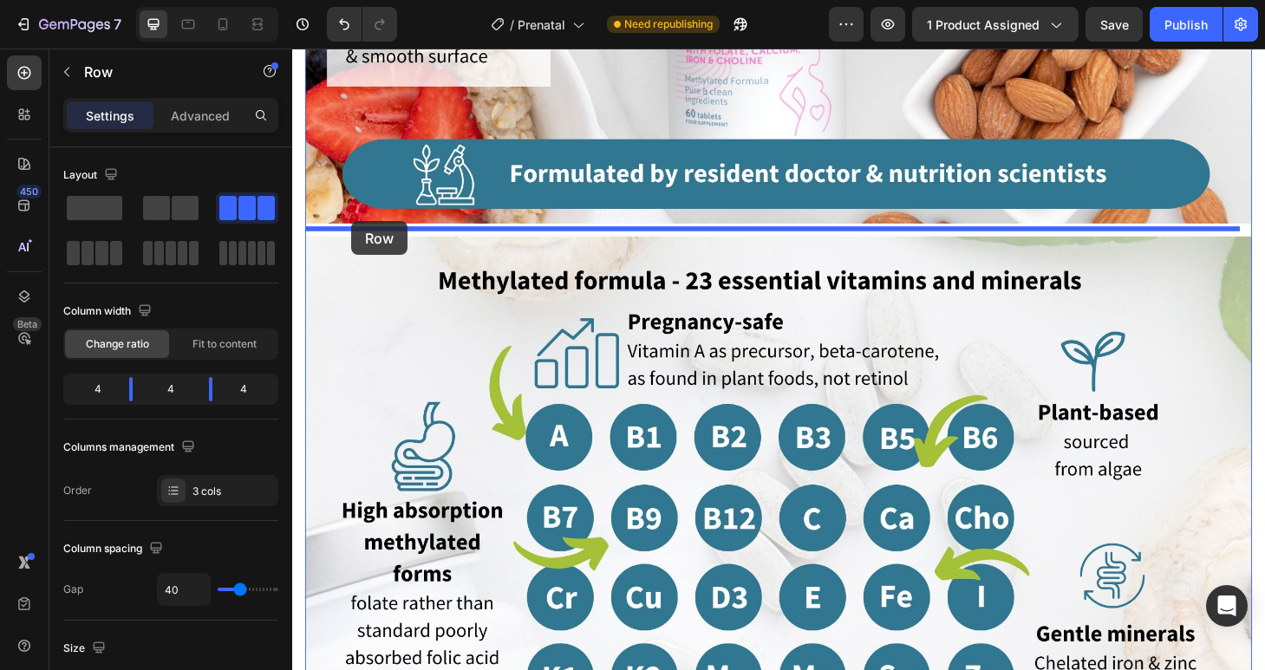  I want to click on p: 7, so click(117, 24).